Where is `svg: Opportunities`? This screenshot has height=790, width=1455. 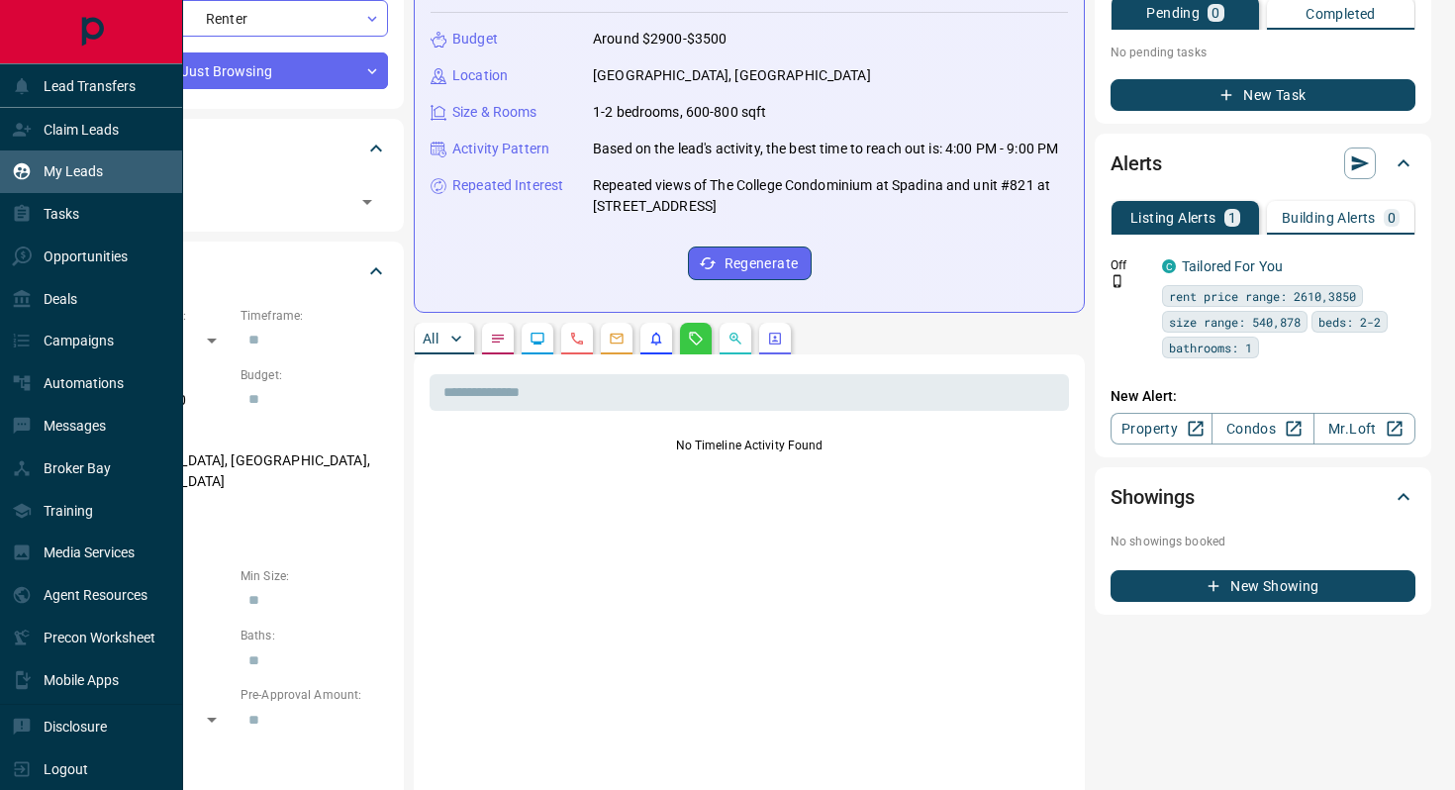
svg: Opportunities is located at coordinates (736, 339).